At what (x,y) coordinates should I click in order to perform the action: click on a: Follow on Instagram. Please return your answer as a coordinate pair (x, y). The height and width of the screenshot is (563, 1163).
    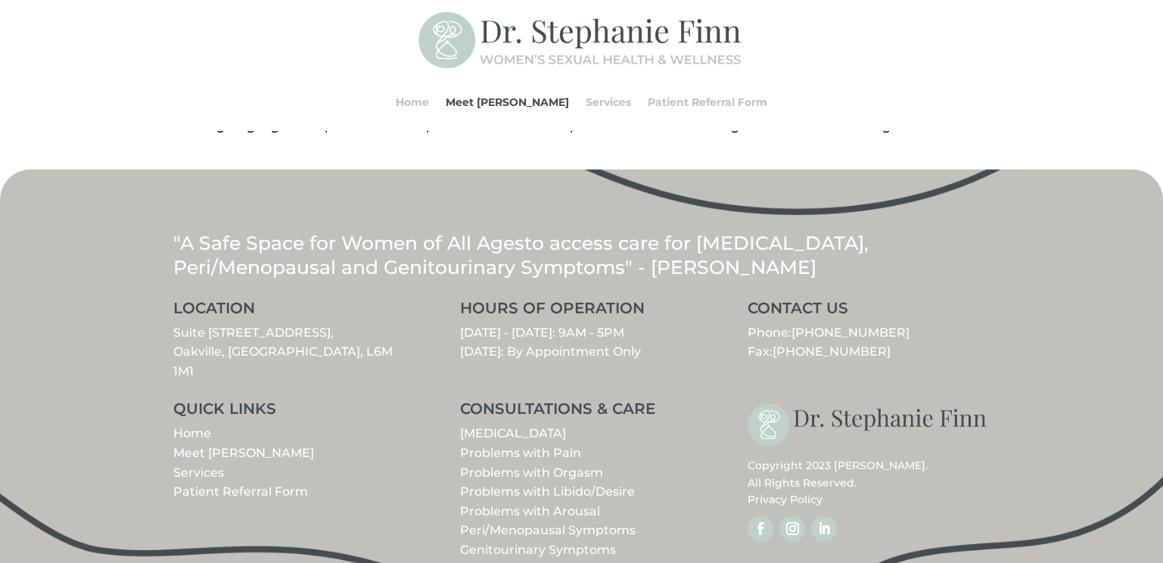
    Looking at the image, I should click on (792, 529).